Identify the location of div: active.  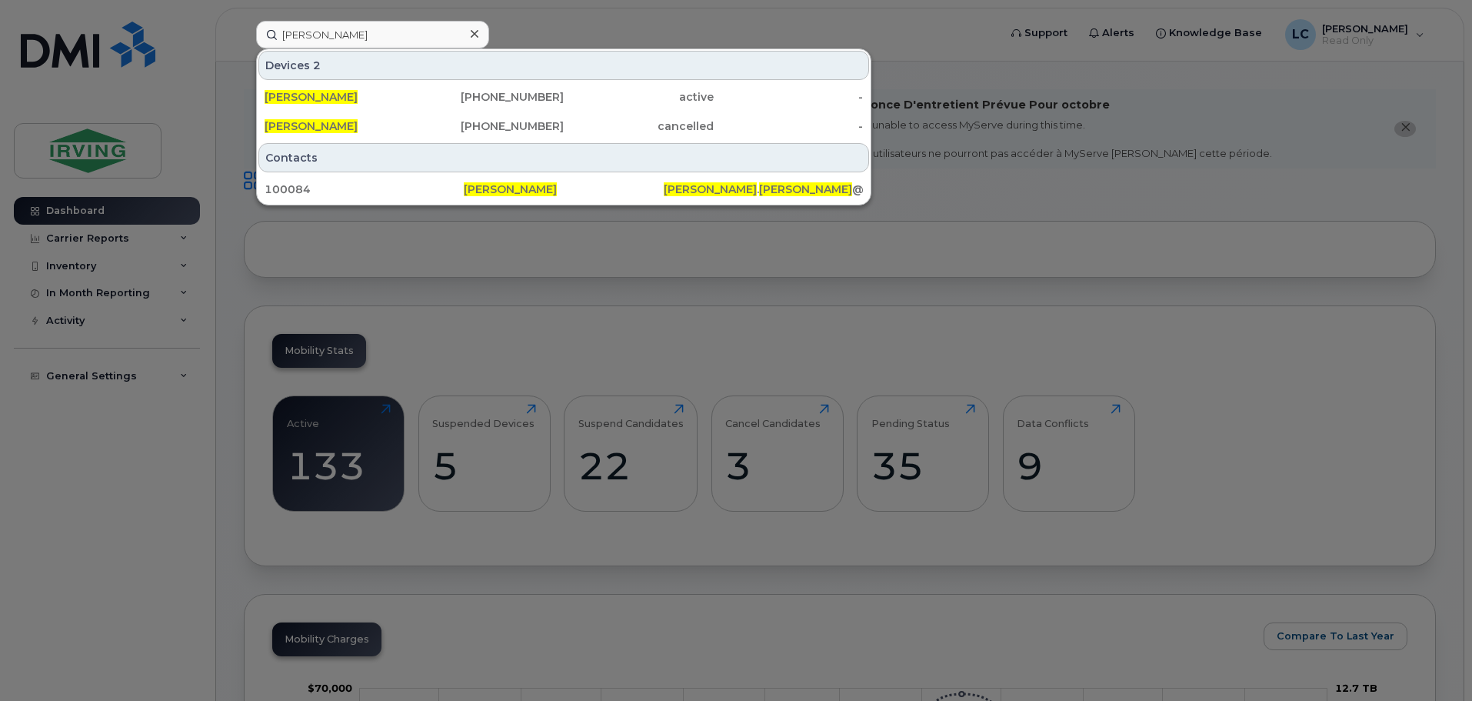
(638, 97).